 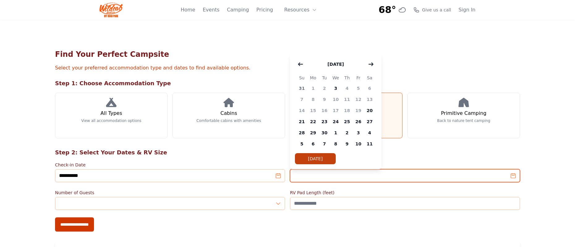 What do you see at coordinates (302, 78) in the screenshot?
I see `span: Su` at bounding box center [302, 78].